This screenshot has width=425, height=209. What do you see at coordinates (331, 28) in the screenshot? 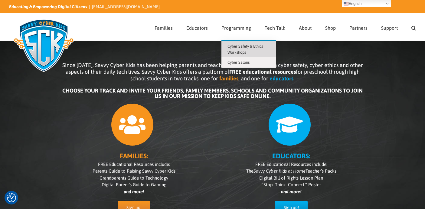
I see `span: Shop` at bounding box center [331, 28].